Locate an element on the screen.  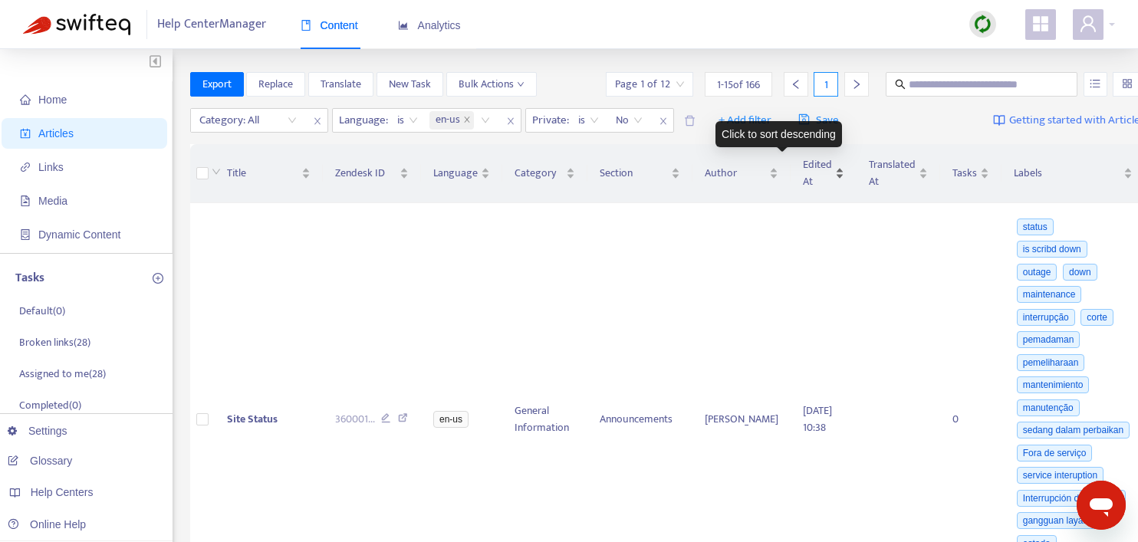
button: Bulk Actionsdown is located at coordinates (492, 84).